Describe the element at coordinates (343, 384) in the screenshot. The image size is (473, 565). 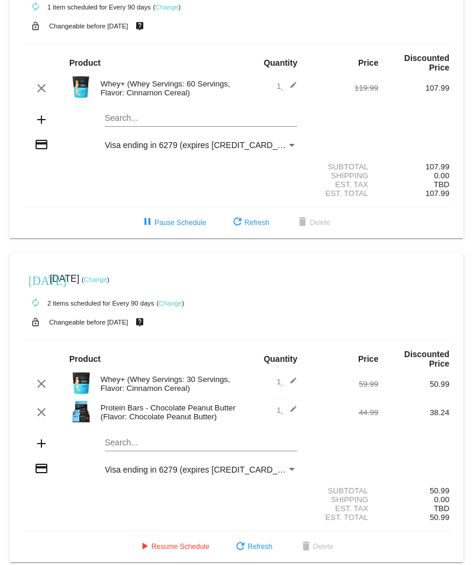
I see `div: 59.99` at that location.